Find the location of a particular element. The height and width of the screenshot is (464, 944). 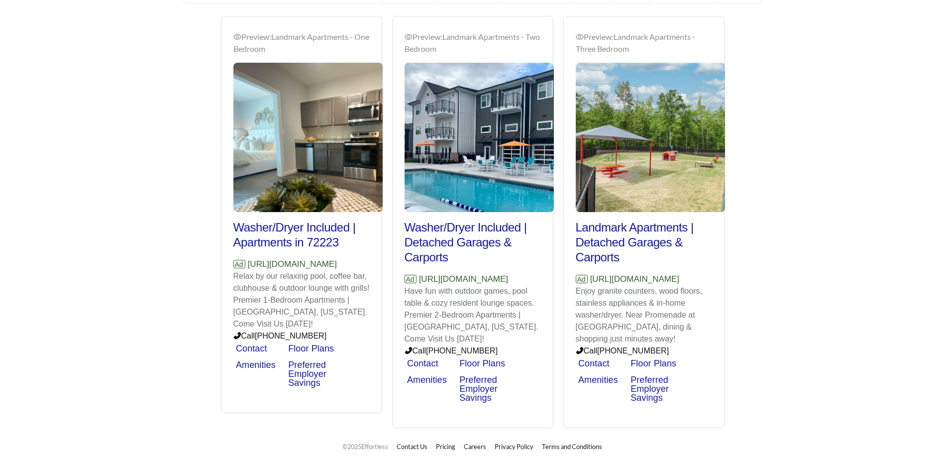

a: Terms and Conditions is located at coordinates (572, 446).